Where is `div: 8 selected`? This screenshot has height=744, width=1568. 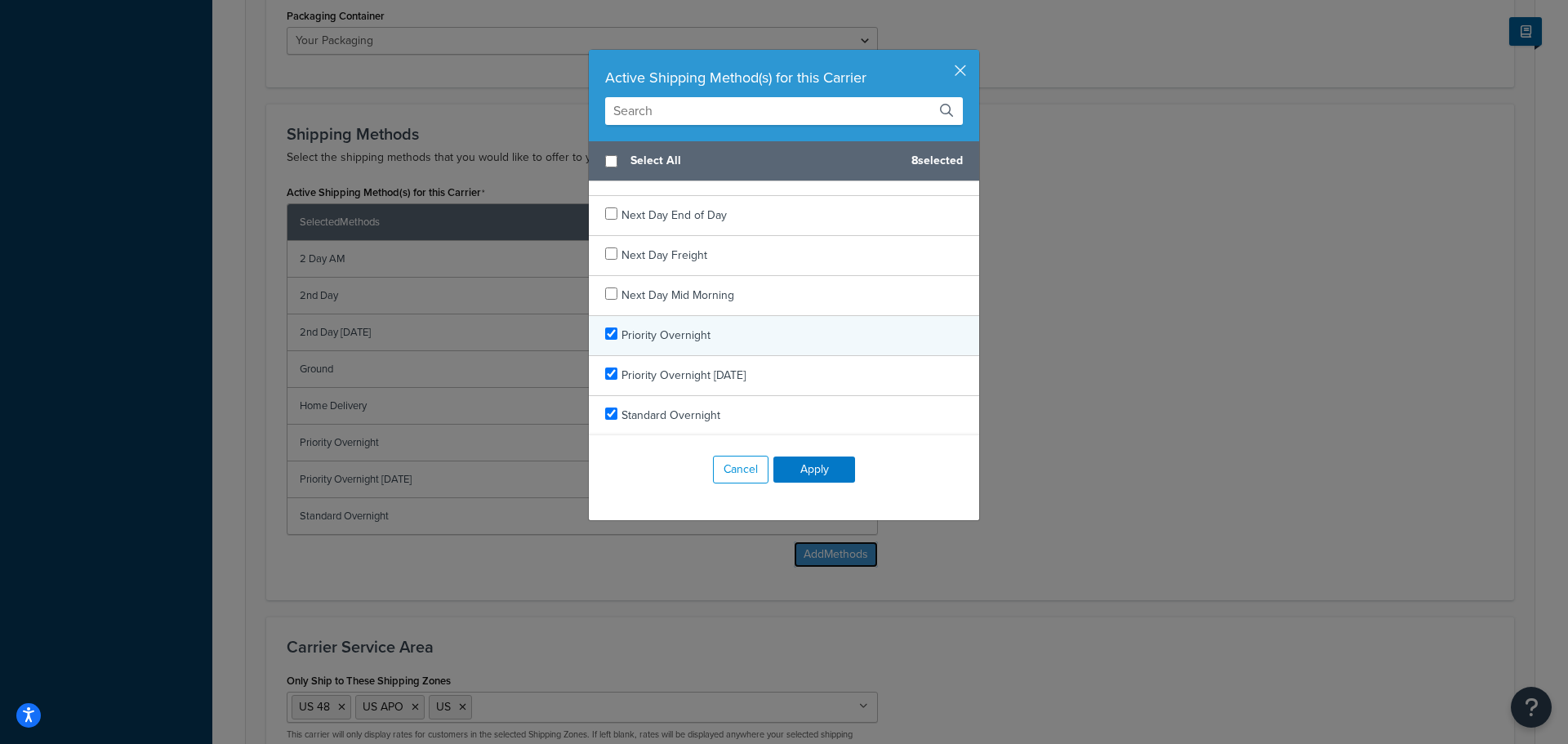
div: 8 selected is located at coordinates (784, 161).